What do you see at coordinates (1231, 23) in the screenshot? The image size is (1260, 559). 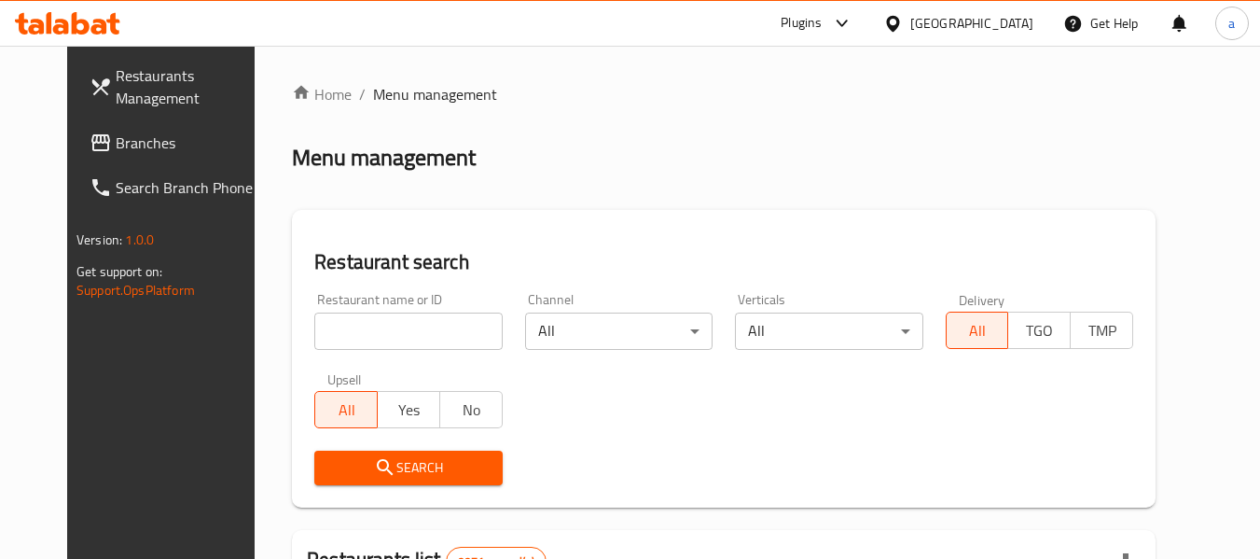 I see `span: a` at bounding box center [1231, 23].